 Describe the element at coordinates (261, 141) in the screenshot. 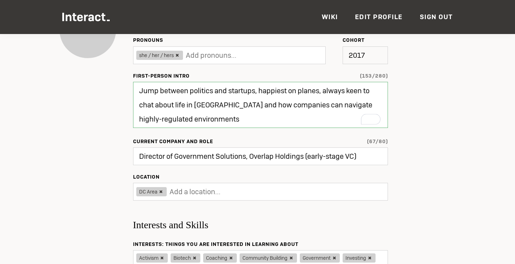

I see `label: Current Company and Role` at that location.